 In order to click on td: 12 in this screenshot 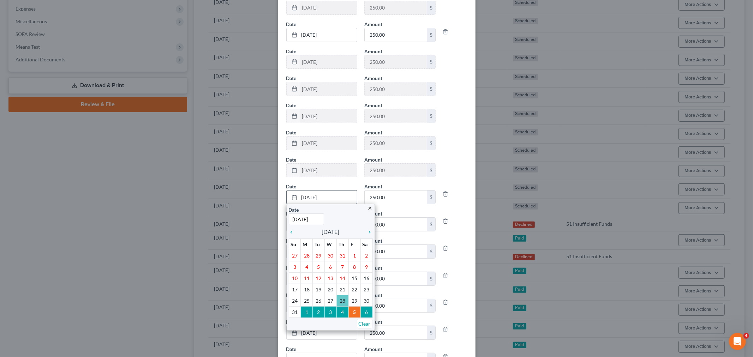, I will do `click(319, 279)`.